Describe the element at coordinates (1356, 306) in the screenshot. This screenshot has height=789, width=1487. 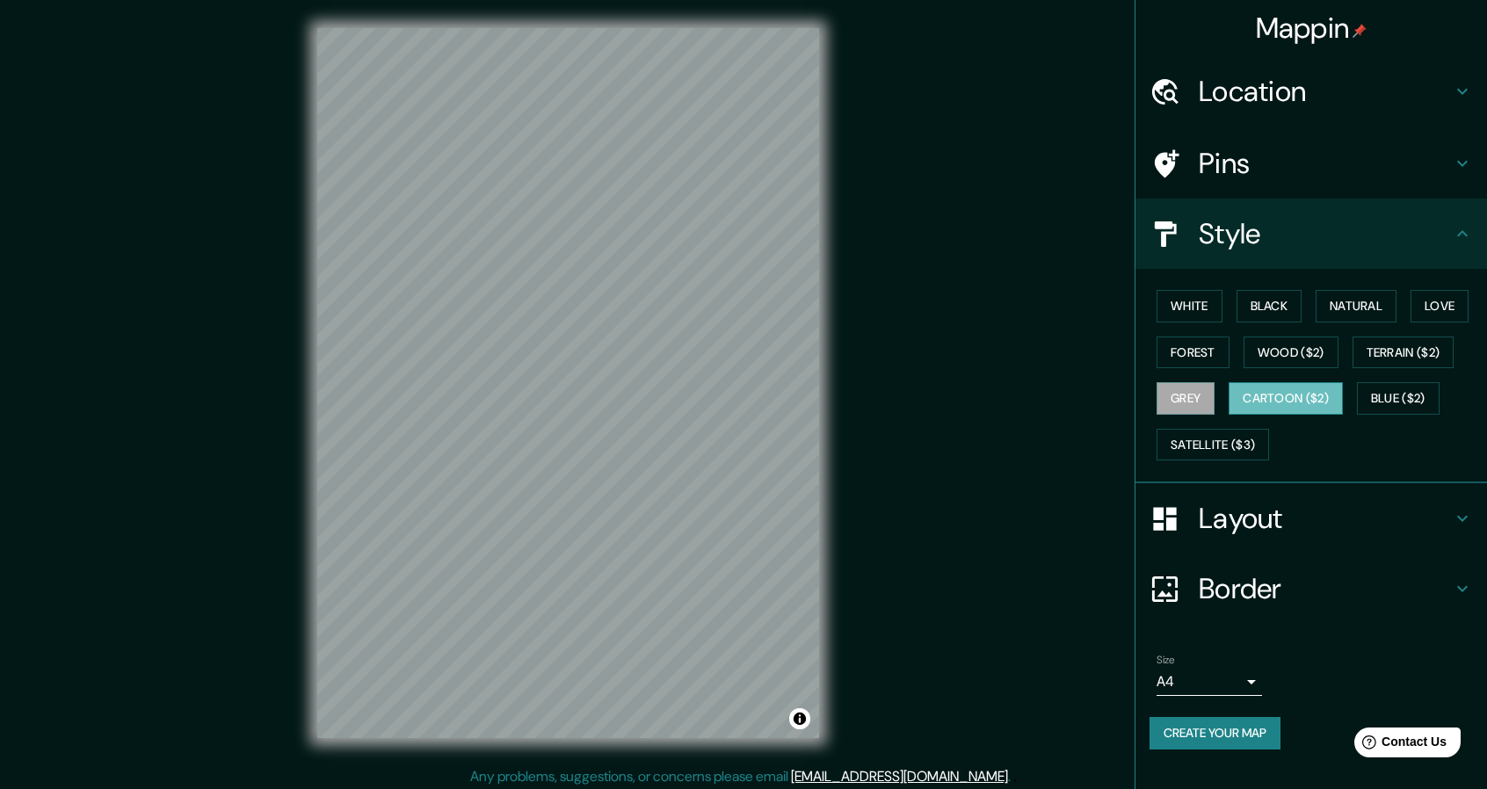
I see `button: Natural` at that location.